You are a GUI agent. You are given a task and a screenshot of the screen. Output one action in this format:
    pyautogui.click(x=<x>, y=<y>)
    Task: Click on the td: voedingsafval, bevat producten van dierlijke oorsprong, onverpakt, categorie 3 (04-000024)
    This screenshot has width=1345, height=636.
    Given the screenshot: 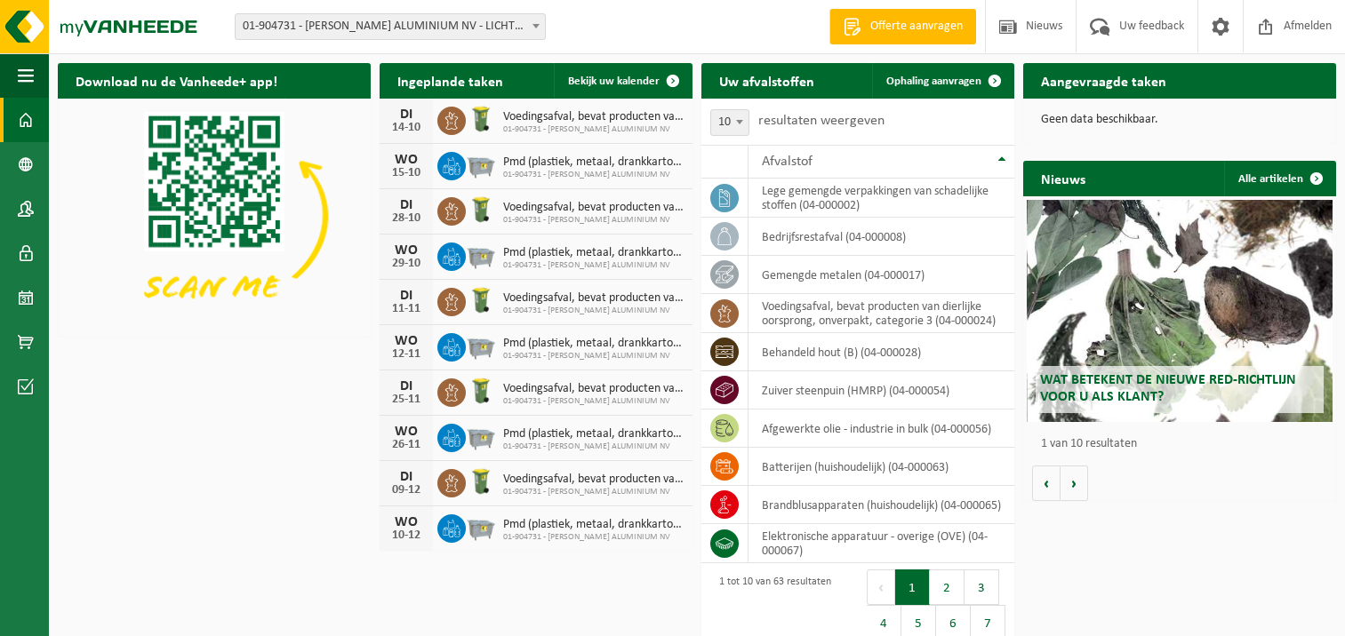 What is the action you would take?
    pyautogui.click(x=881, y=314)
    